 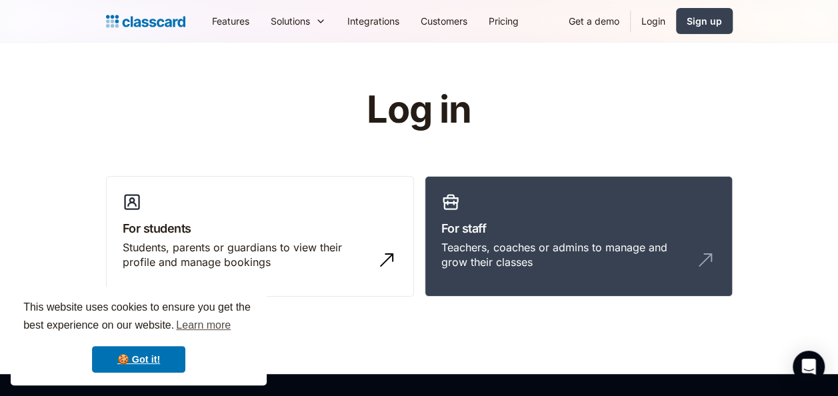 What do you see at coordinates (139, 317) in the screenshot?
I see `span: This website uses cookies to ensure you get the best experience on our website.` at bounding box center [139, 317].